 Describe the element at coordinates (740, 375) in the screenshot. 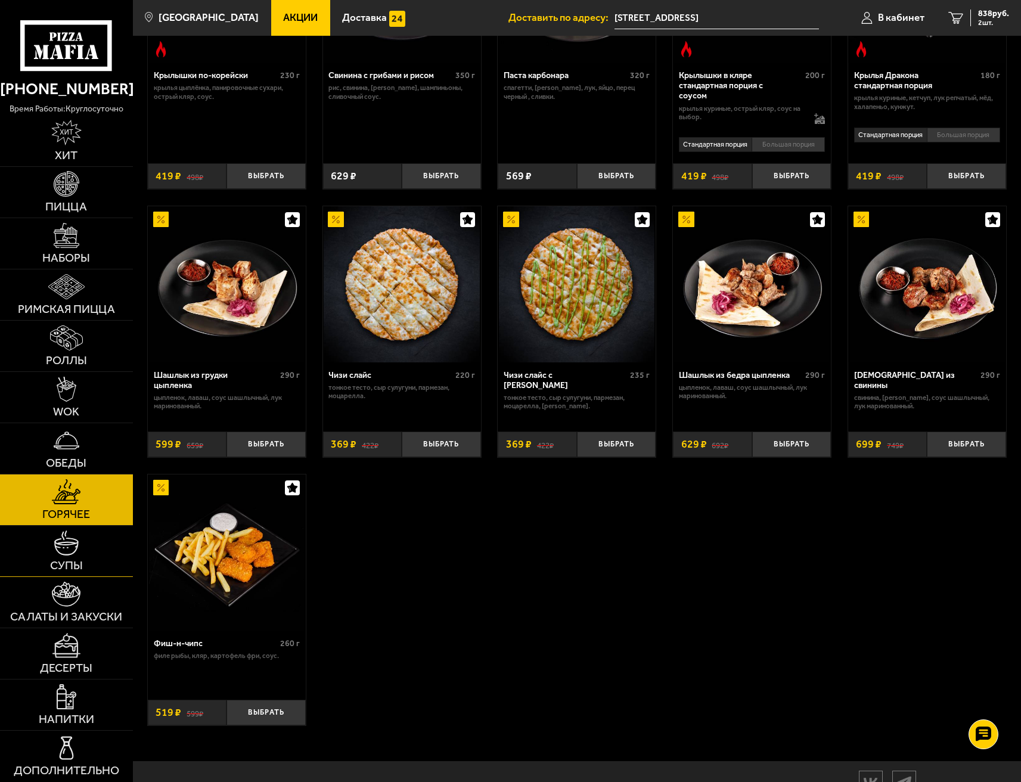

I see `div: Шашлык из бедра цыпленка` at that location.